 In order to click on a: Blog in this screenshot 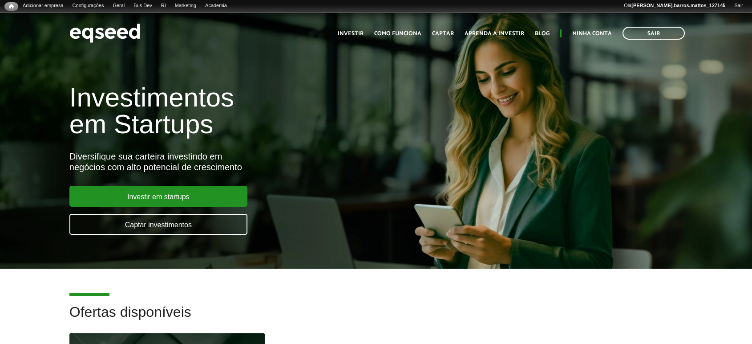, I will do `click(542, 33)`.